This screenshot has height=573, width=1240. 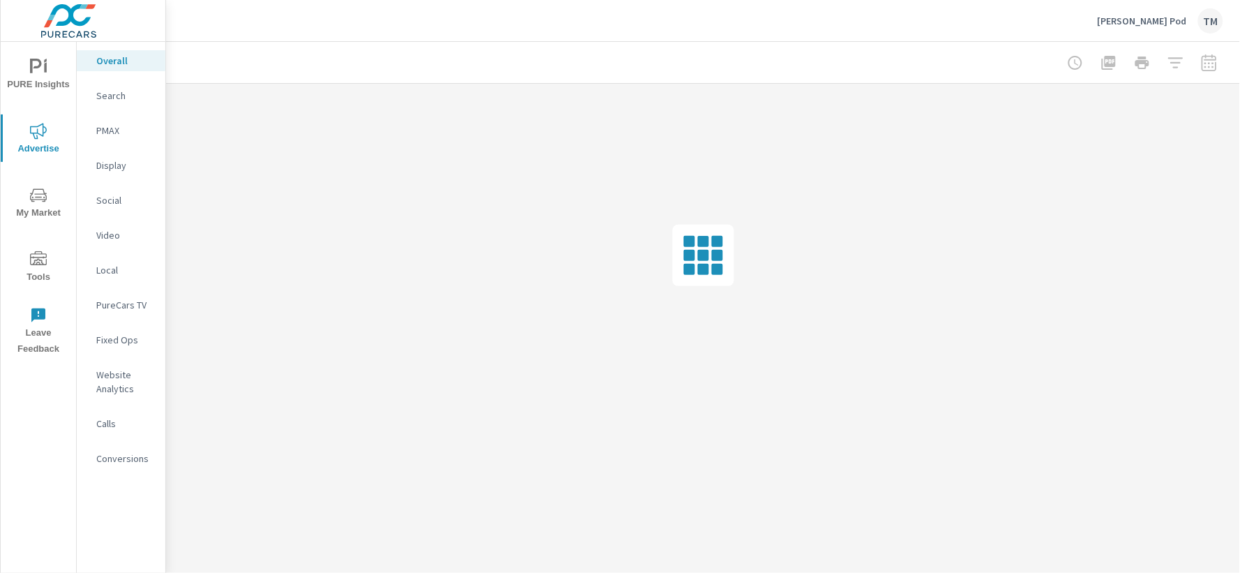 I want to click on div: Search, so click(x=121, y=96).